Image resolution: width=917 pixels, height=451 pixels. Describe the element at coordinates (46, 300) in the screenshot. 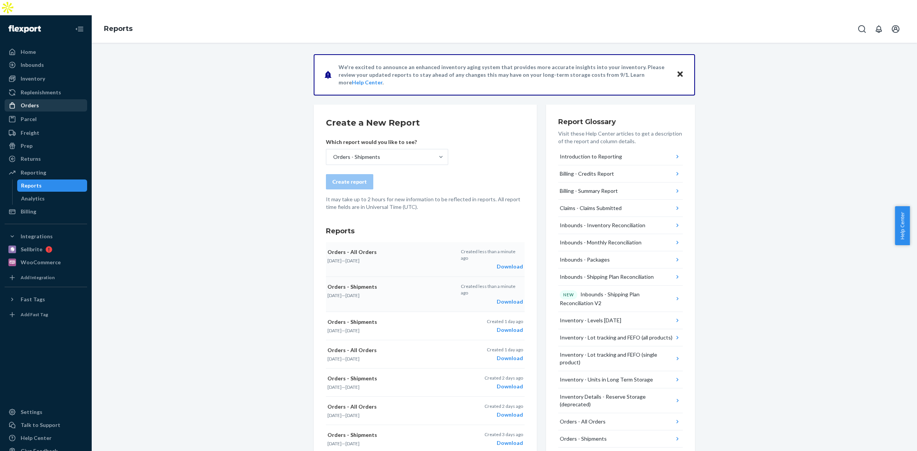

I see `button: Fast Tags` at that location.